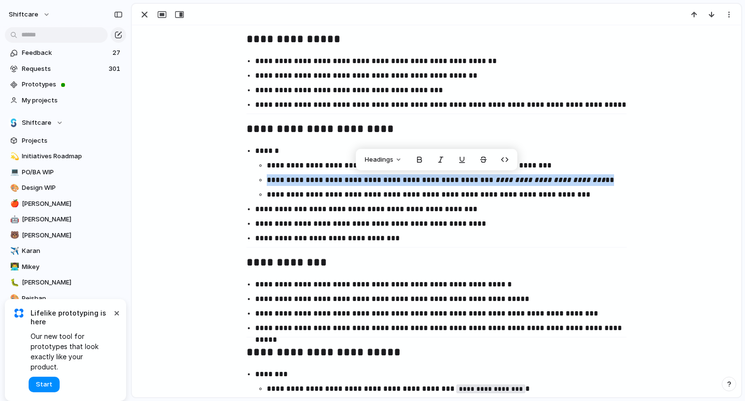 The image size is (745, 401). Describe the element at coordinates (115, 69) in the screenshot. I see `span: 301` at that location.